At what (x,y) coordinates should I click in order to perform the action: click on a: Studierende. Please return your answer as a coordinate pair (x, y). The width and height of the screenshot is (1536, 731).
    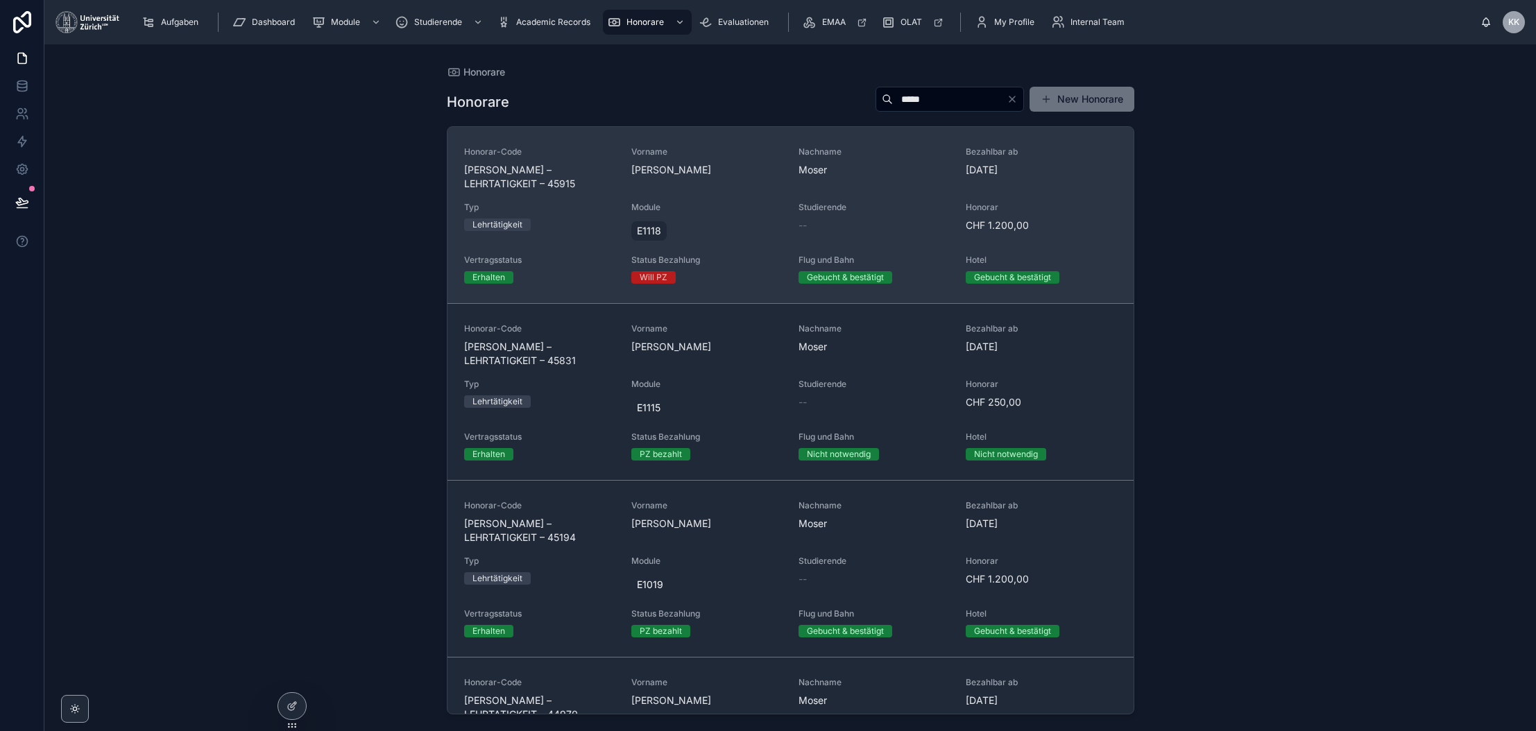
    Looking at the image, I should click on (440, 22).